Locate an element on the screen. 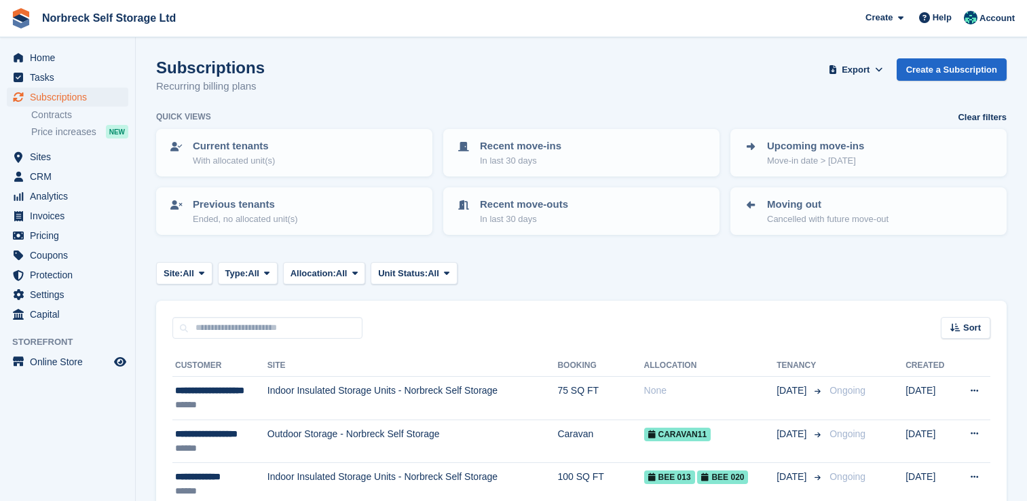 Image resolution: width=1027 pixels, height=501 pixels. p: Moving out is located at coordinates (827, 204).